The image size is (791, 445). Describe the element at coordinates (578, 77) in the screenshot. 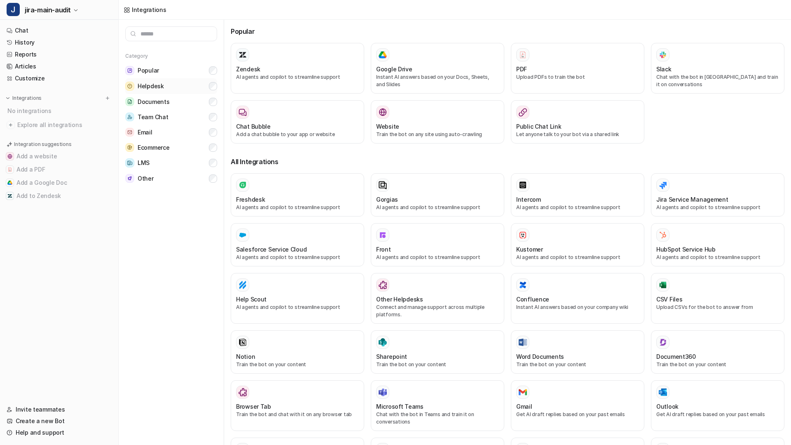

I see `p: Upload PDFs to train the bot` at that location.